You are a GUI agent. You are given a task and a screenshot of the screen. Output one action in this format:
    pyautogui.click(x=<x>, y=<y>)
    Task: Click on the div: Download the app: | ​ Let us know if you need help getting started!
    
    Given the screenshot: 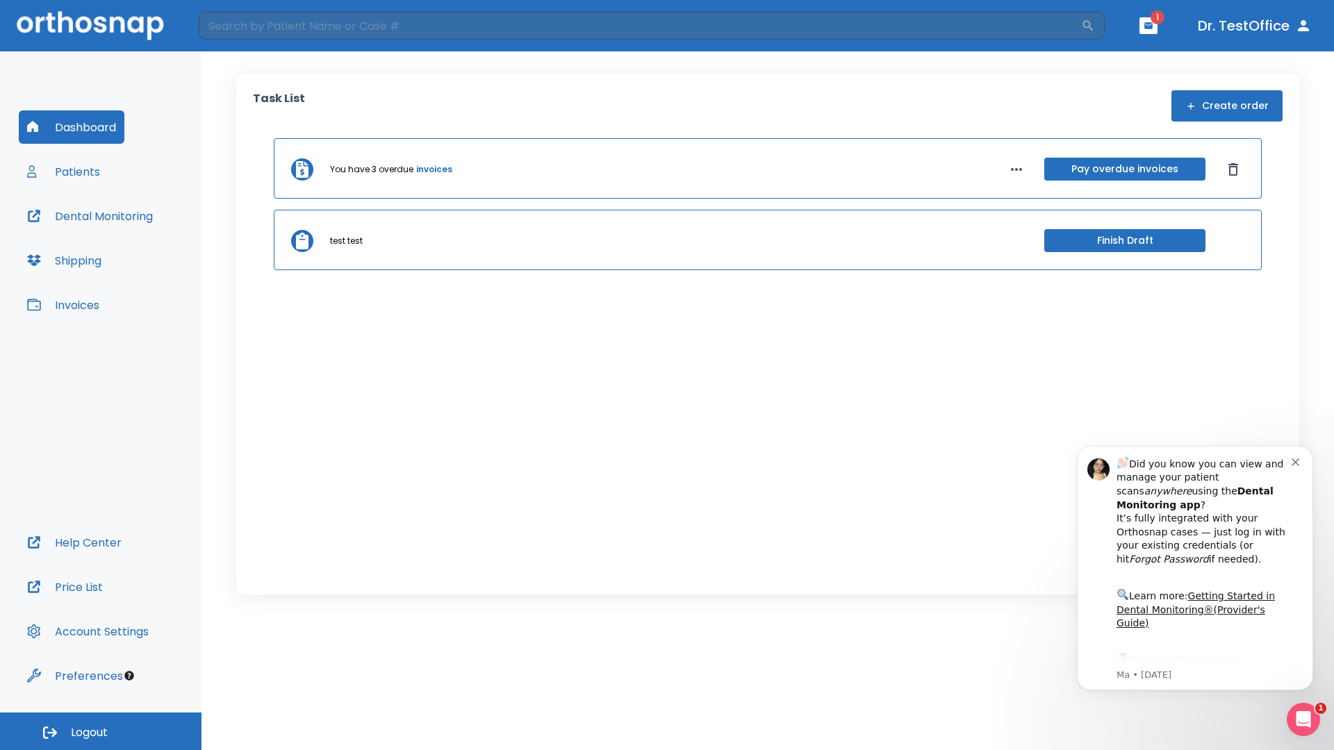 What is the action you would take?
    pyautogui.click(x=148, y=262)
    